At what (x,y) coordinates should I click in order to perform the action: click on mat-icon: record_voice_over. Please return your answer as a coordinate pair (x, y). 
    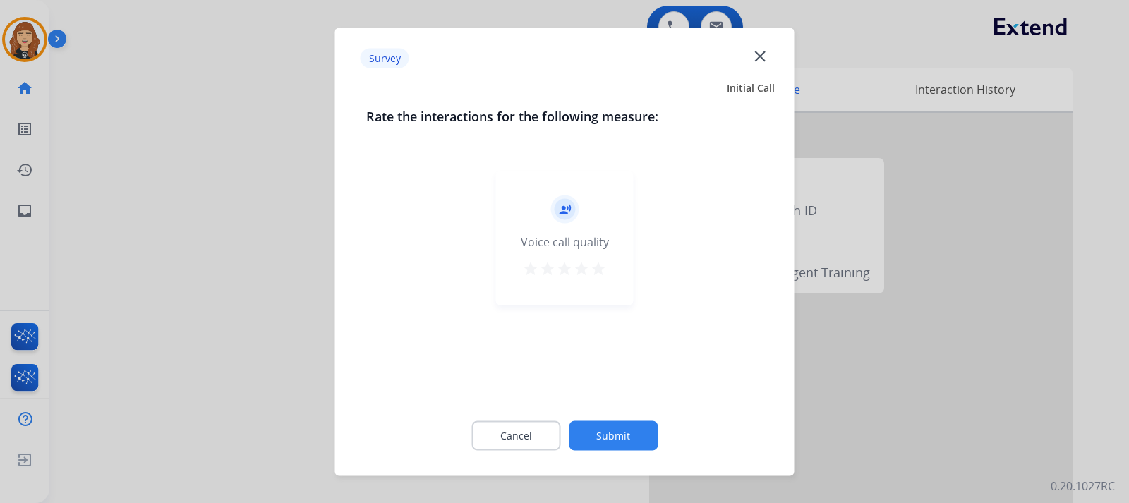
    Looking at the image, I should click on (564, 209).